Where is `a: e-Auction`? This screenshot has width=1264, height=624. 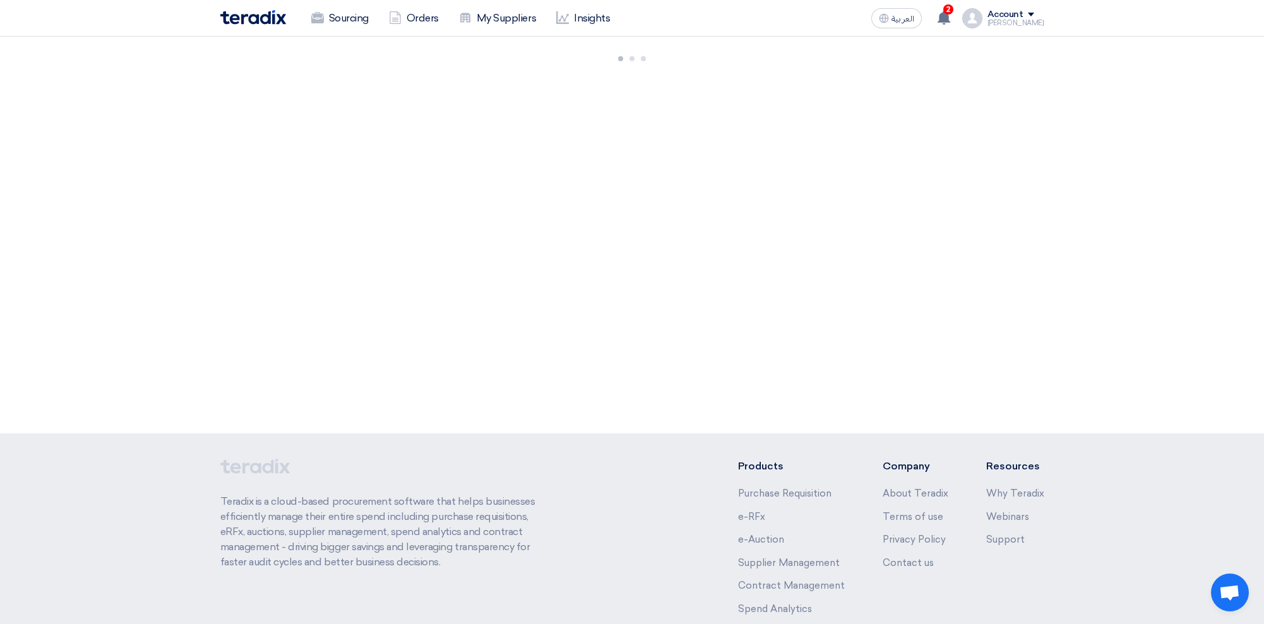
a: e-Auction is located at coordinates (761, 540).